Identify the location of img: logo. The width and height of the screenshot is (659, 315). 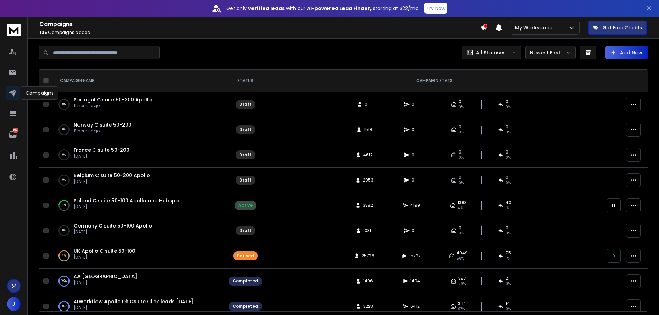
(14, 30).